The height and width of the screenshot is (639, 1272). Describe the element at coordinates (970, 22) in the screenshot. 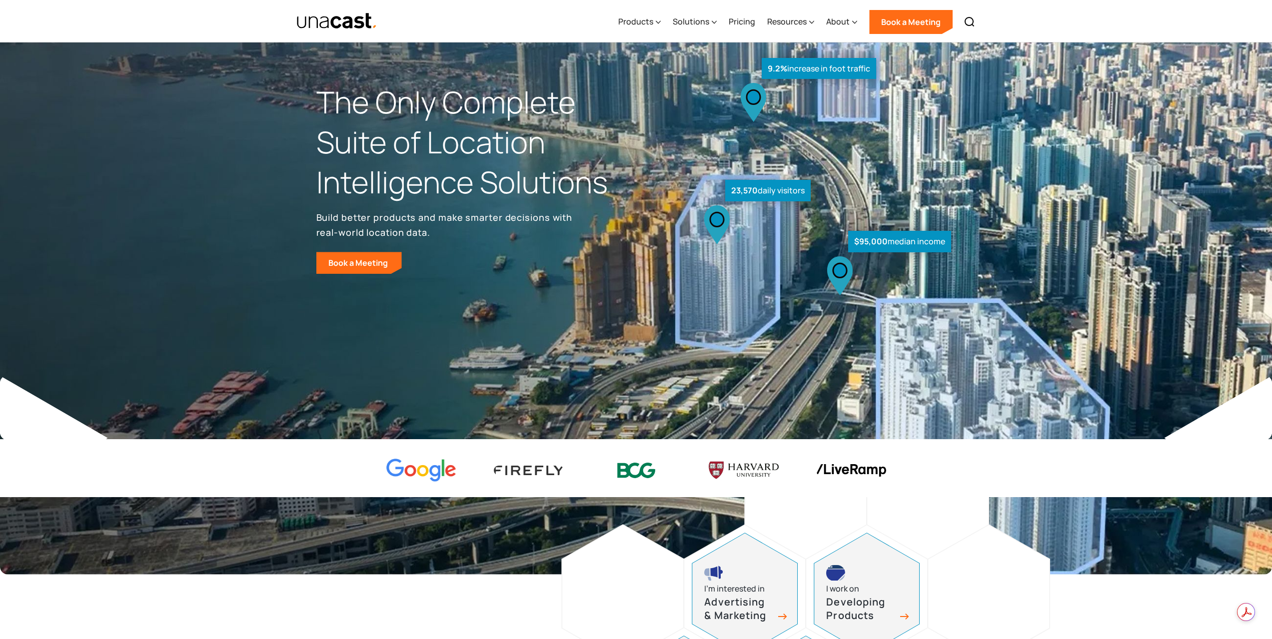

I see `img: Search icon` at that location.